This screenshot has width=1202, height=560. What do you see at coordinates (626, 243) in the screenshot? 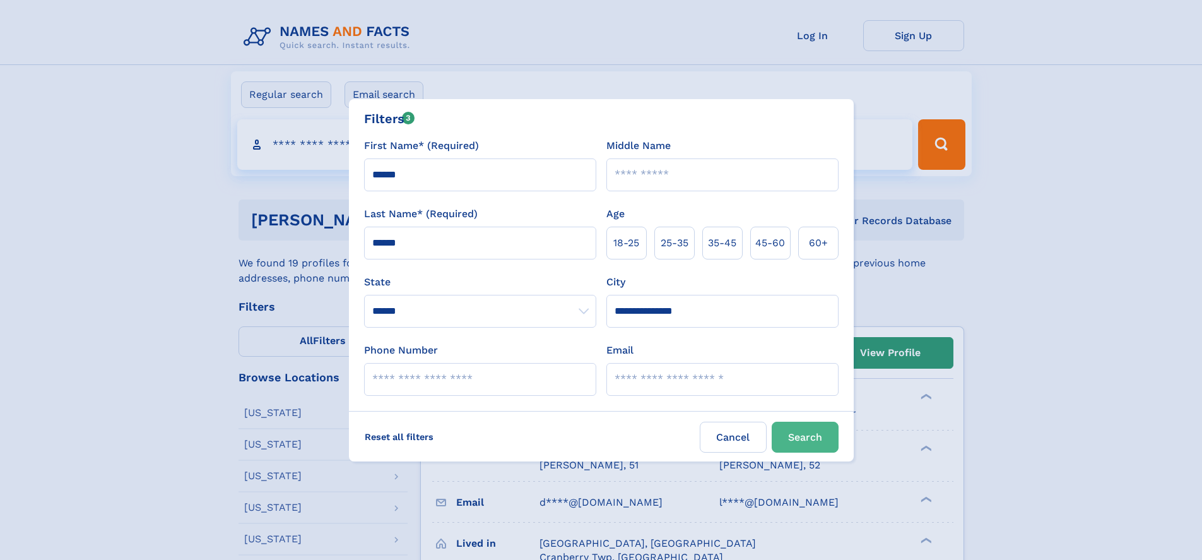
I see `span: 18‑25` at bounding box center [626, 243].